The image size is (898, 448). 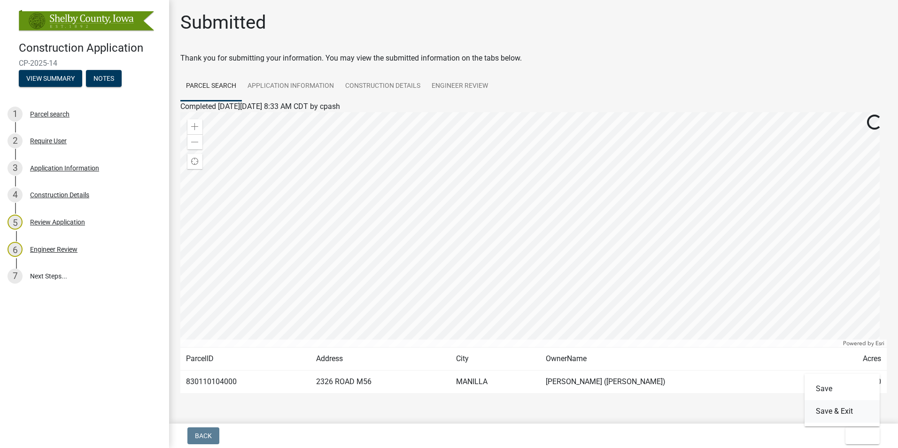 I want to click on div: Find my location, so click(x=195, y=162).